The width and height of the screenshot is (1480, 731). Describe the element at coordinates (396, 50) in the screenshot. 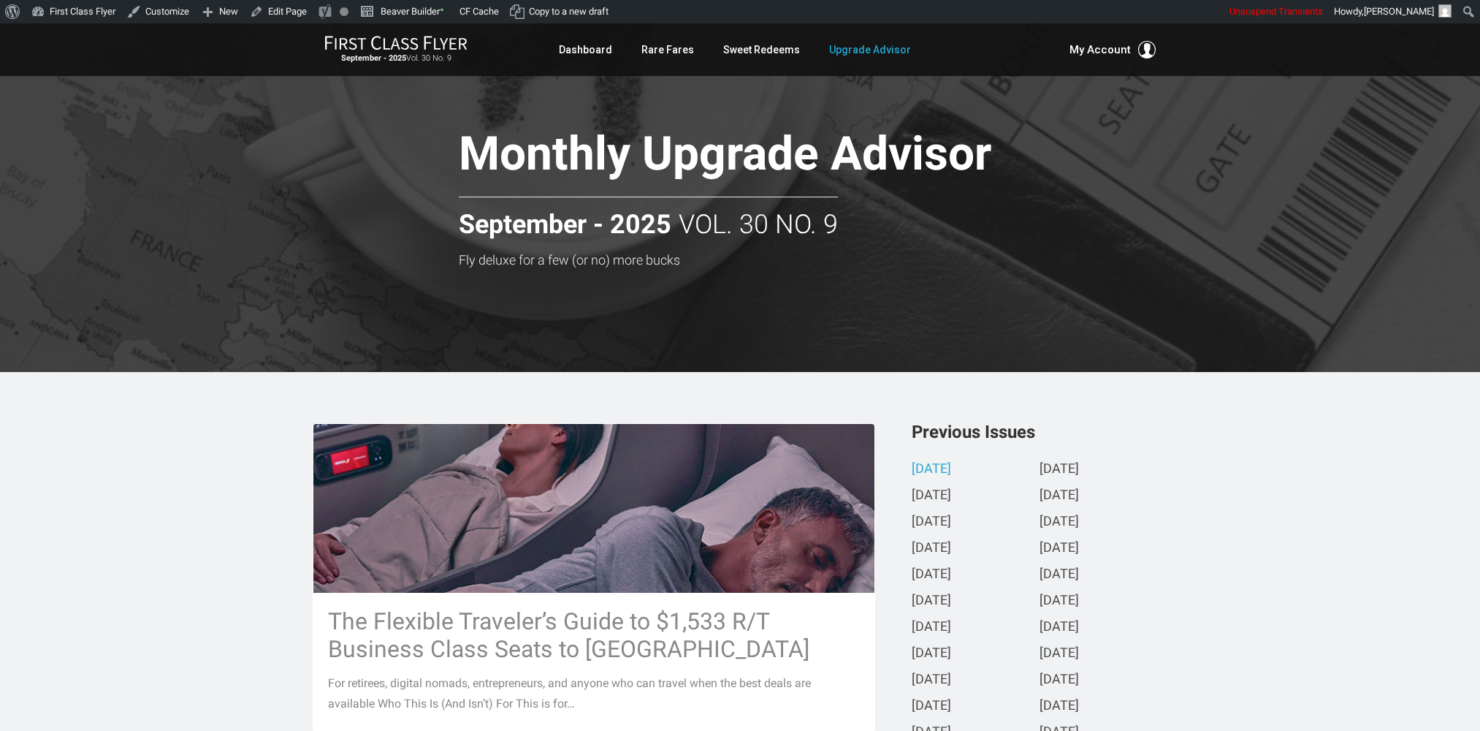

I see `a: First Class FlyerSeptember - 2025Vol. 30 No. 9` at that location.